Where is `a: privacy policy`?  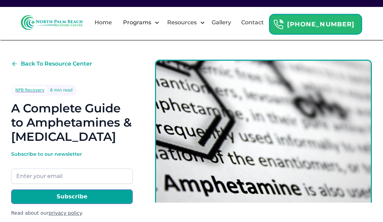 a: privacy policy is located at coordinates (65, 213).